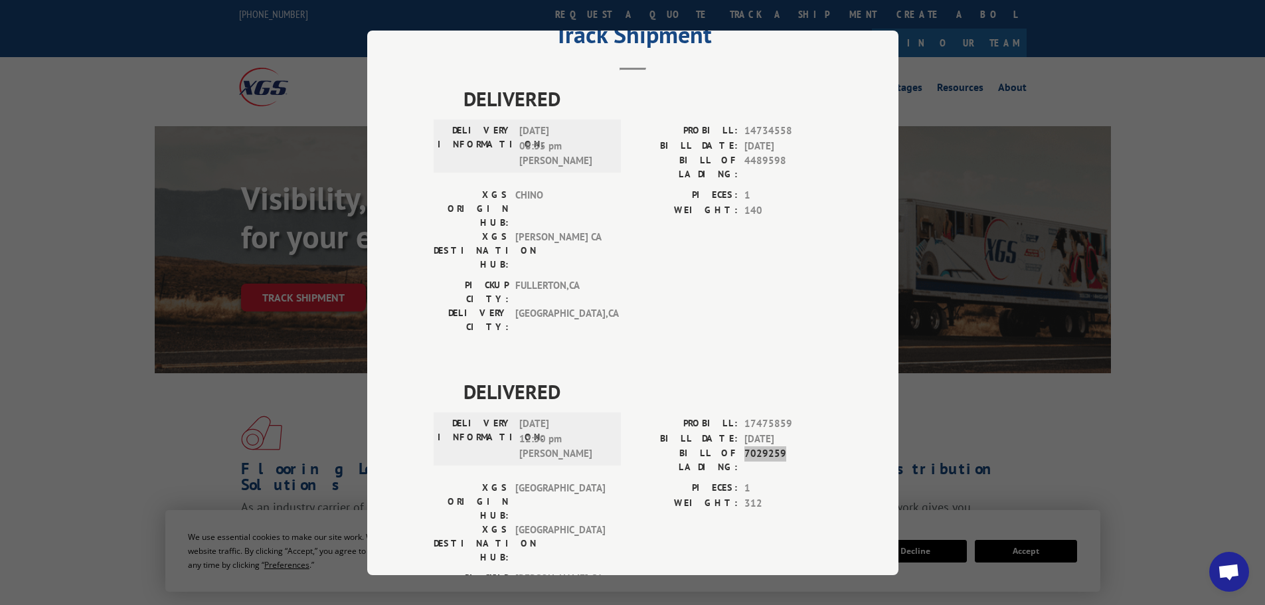 Image resolution: width=1265 pixels, height=605 pixels. What do you see at coordinates (788, 460) in the screenshot?
I see `span: 7029259` at bounding box center [788, 460].